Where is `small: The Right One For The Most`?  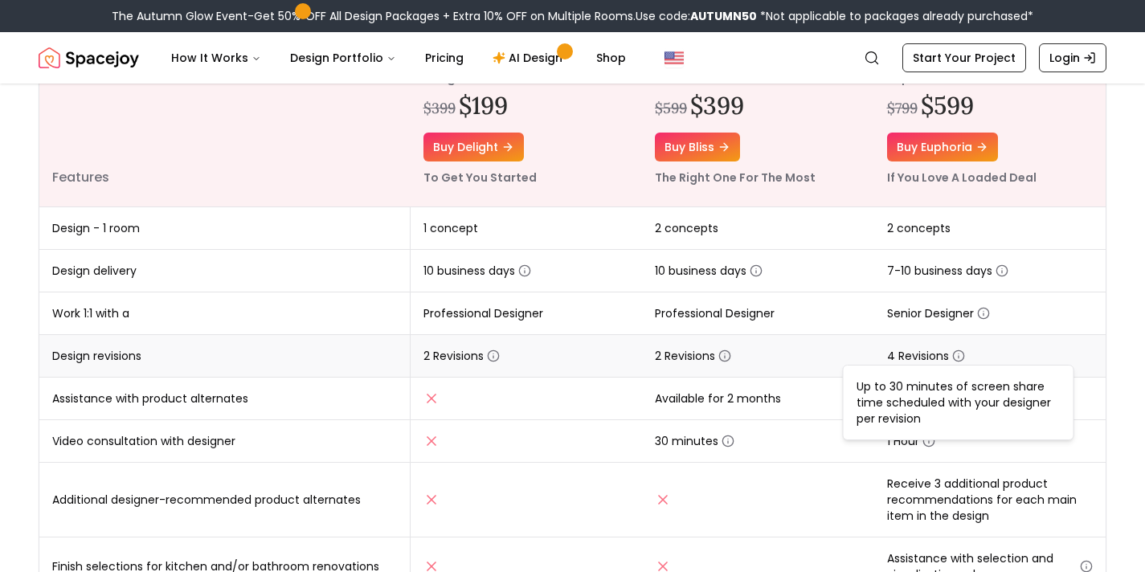
small: The Right One For The Most is located at coordinates (735, 178).